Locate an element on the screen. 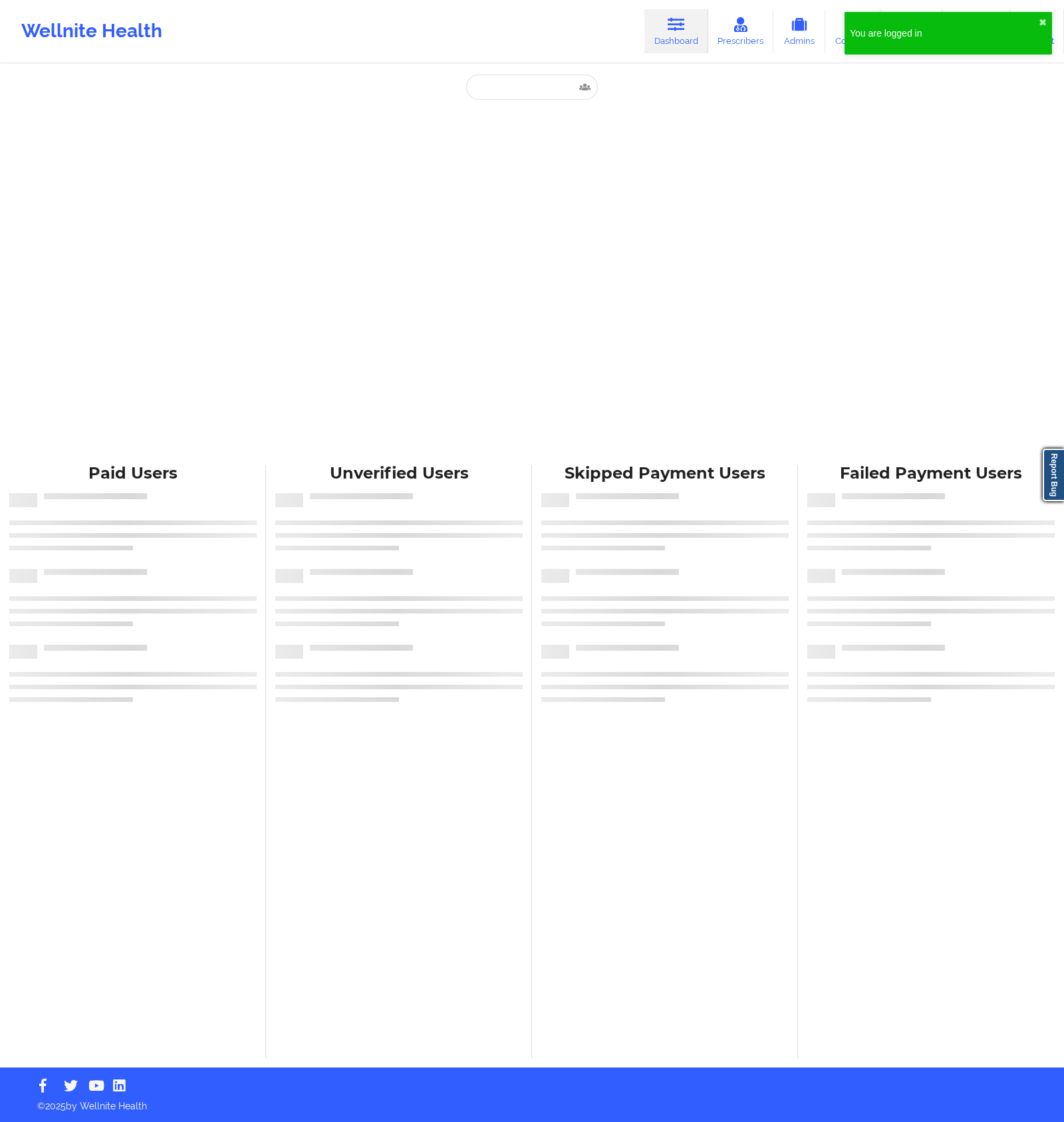  a: Dashboard is located at coordinates (676, 31).